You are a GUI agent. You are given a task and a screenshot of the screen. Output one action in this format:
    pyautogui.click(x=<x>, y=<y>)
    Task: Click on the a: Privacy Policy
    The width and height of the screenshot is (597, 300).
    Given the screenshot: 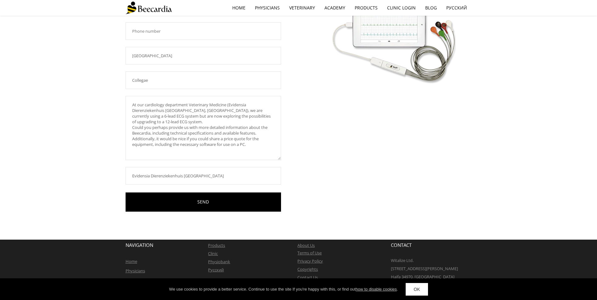 What is the action you would take?
    pyautogui.click(x=310, y=261)
    